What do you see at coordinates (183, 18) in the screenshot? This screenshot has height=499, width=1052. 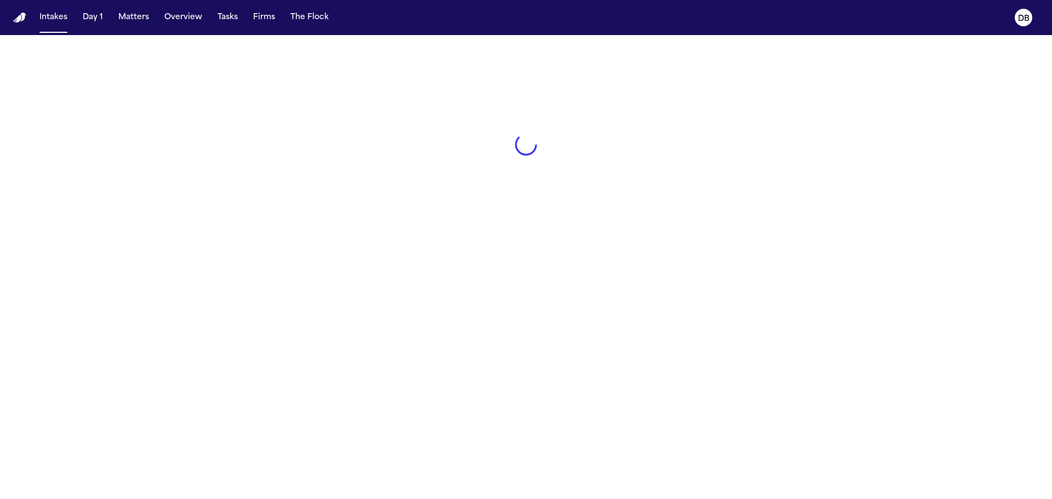 I see `a: Overview` at bounding box center [183, 18].